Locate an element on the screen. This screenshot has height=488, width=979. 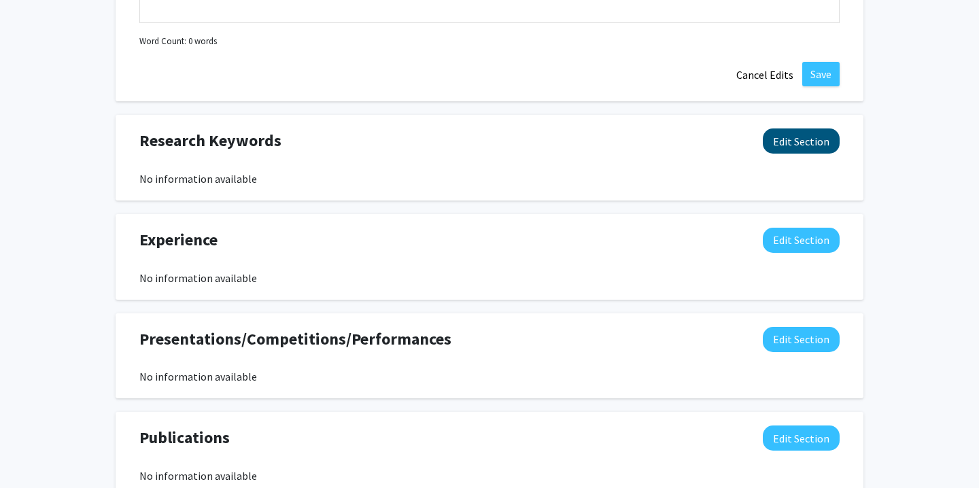
span: Research Keywords is located at coordinates (210, 141).